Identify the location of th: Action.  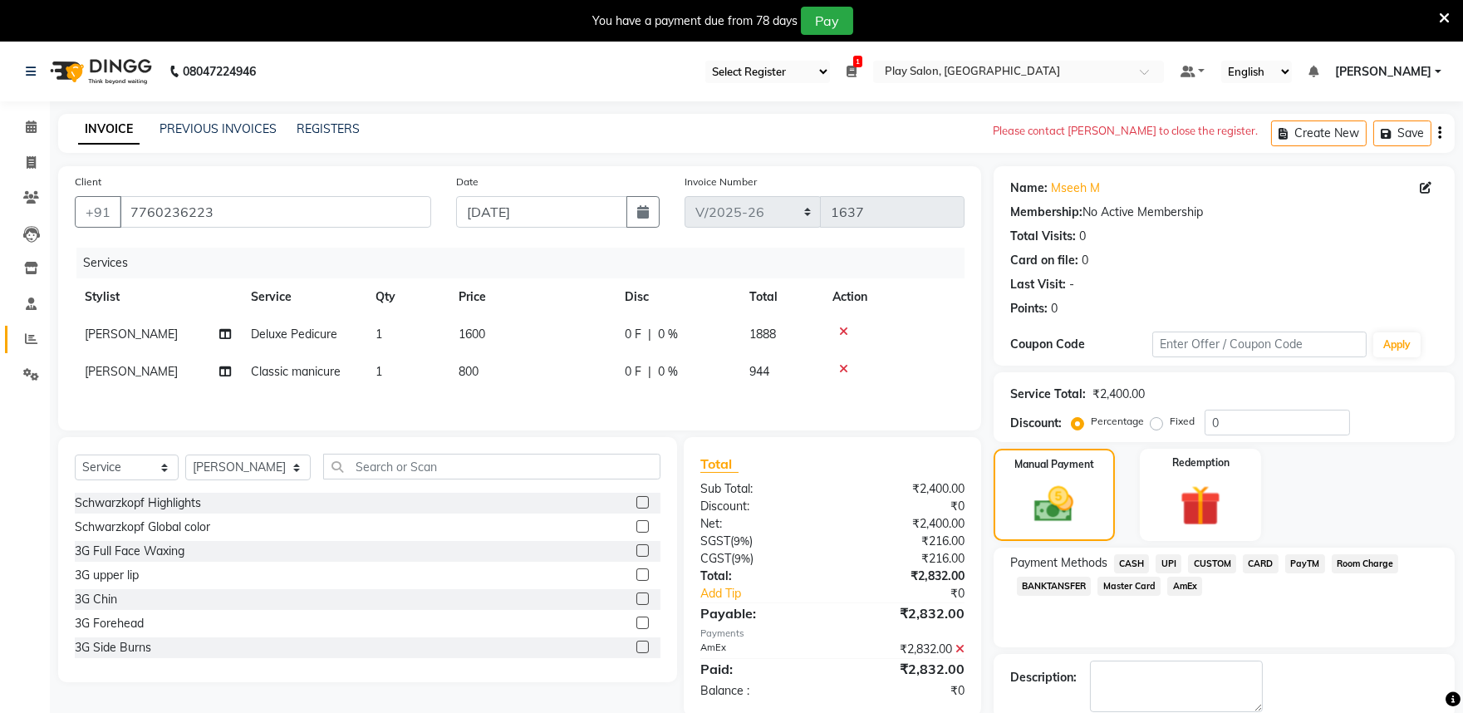
(893, 297).